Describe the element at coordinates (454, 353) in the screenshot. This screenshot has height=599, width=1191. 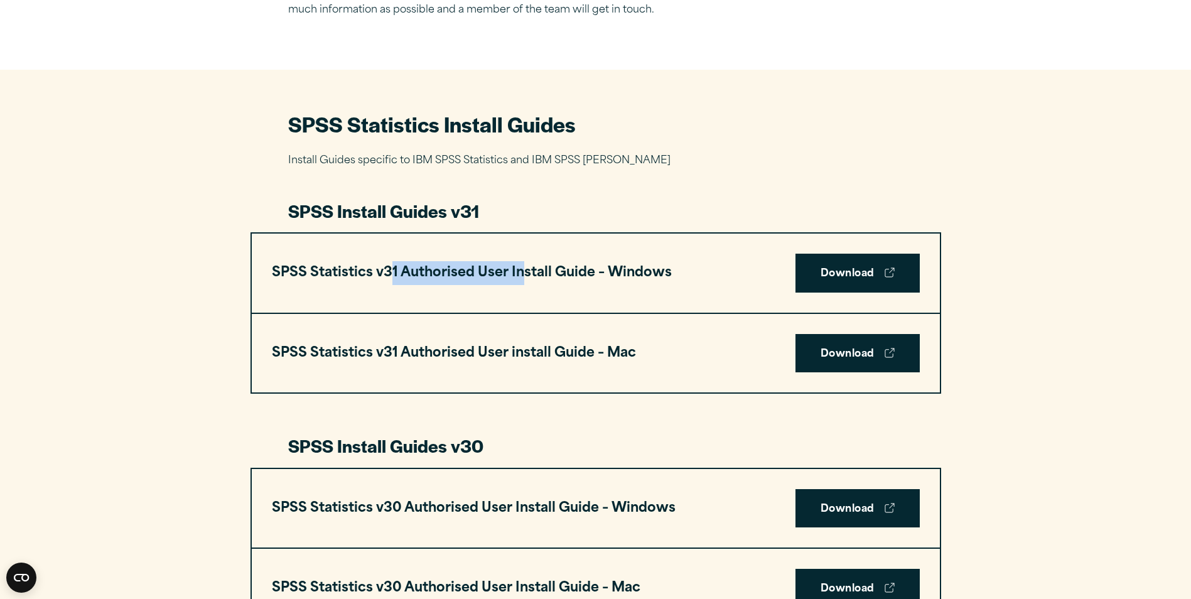
I see `h3: SPSS Statistics v31 Authorised User install Guide – Mac` at that location.